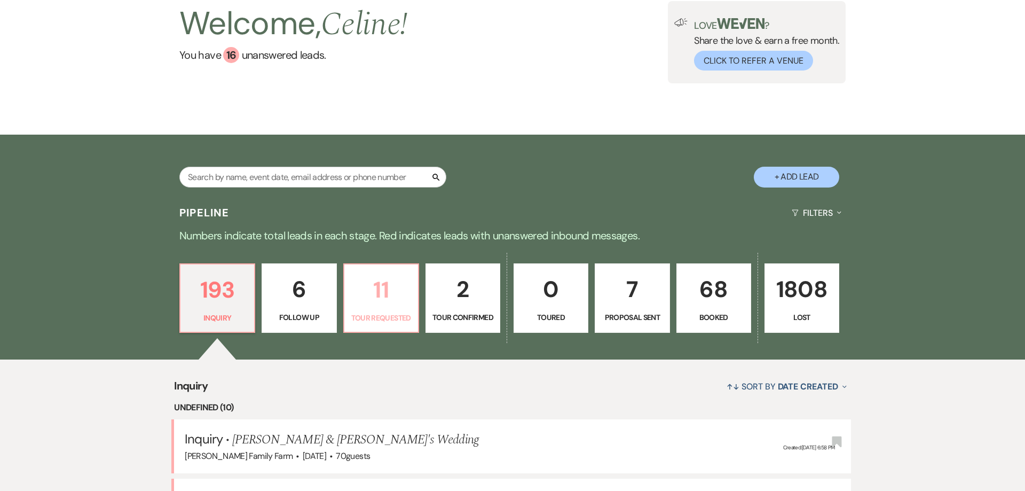 The width and height of the screenshot is (1025, 491). Describe the element at coordinates (714, 317) in the screenshot. I see `p: Booked` at that location.